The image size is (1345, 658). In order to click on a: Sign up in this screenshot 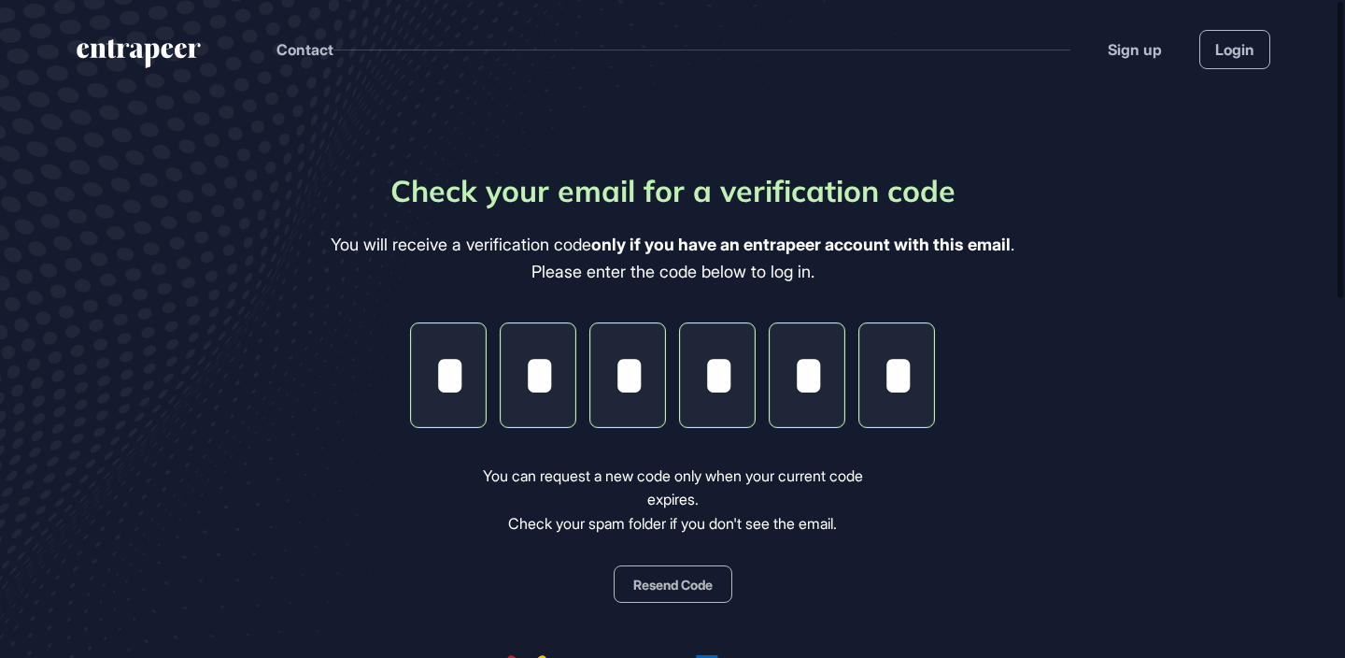, I will do `click(1135, 50)`.